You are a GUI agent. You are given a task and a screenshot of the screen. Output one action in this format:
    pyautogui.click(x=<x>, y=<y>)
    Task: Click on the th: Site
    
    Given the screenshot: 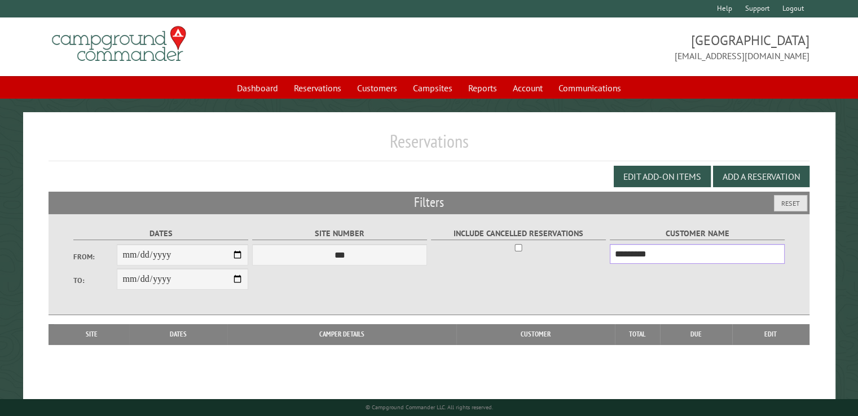 What is the action you would take?
    pyautogui.click(x=91, y=334)
    